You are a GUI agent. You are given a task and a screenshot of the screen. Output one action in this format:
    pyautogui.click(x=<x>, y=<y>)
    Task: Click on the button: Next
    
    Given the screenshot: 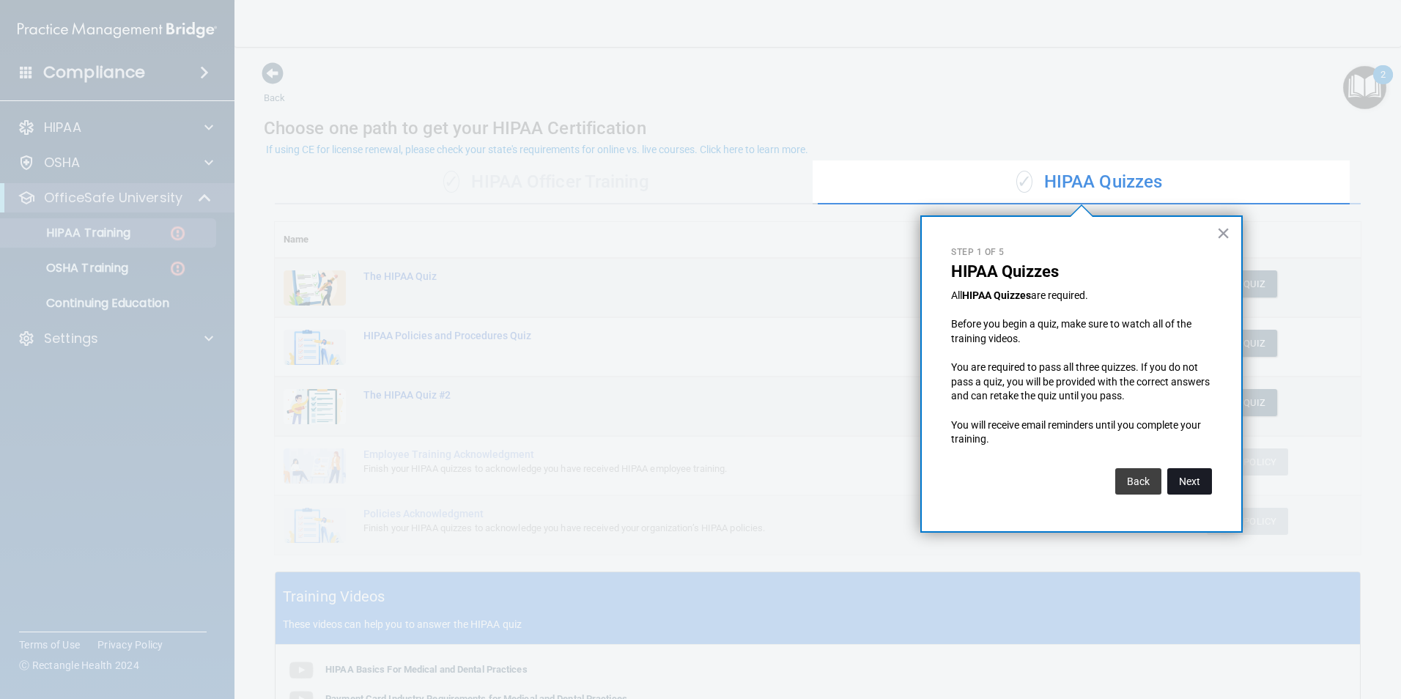 What is the action you would take?
    pyautogui.click(x=1189, y=481)
    